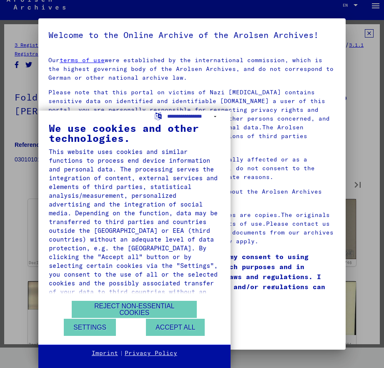 The height and width of the screenshot is (368, 384). I want to click on button: Accept all, so click(175, 327).